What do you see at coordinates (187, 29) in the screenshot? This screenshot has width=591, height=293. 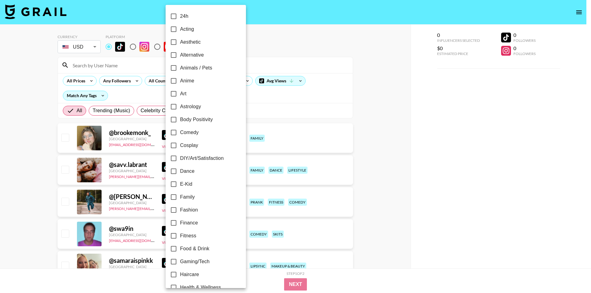 I see `span: Acting` at bounding box center [187, 29].